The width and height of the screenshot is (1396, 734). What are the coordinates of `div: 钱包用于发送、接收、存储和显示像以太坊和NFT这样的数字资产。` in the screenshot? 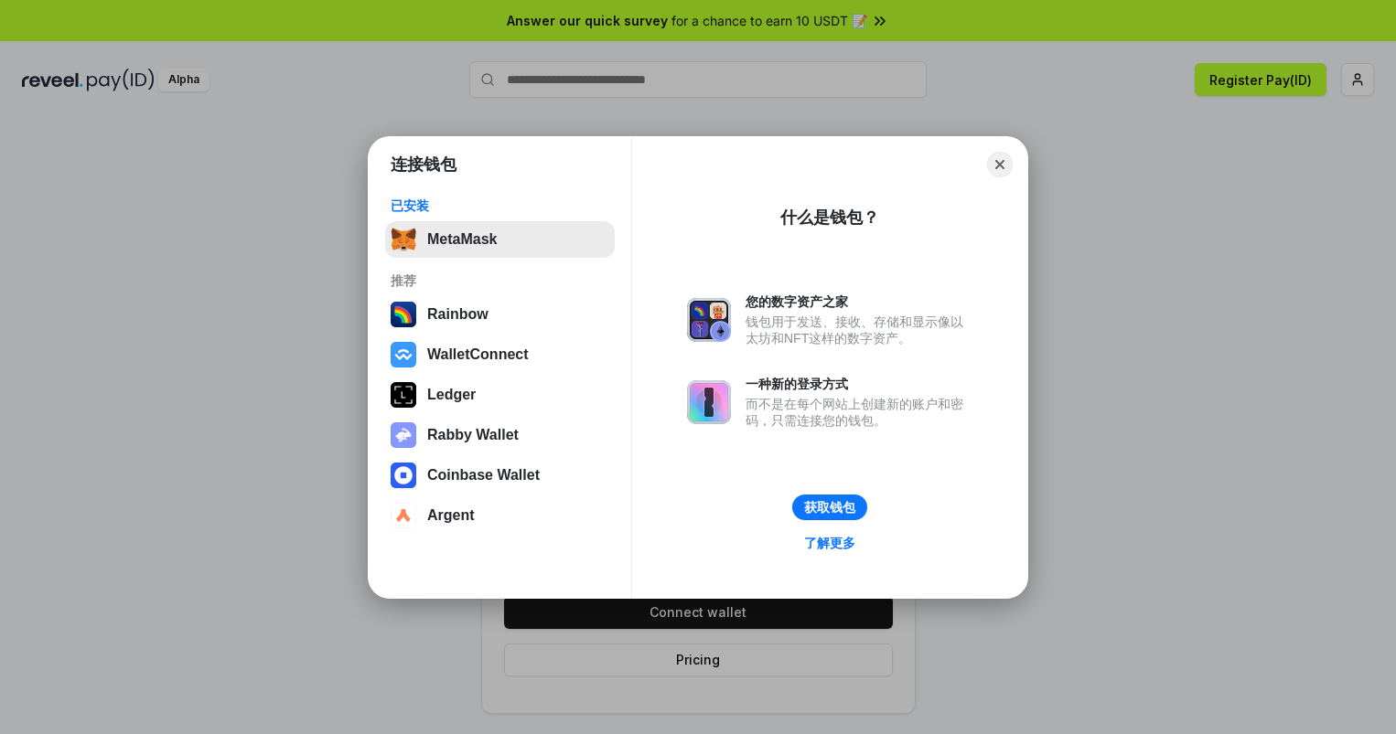 It's located at (859, 330).